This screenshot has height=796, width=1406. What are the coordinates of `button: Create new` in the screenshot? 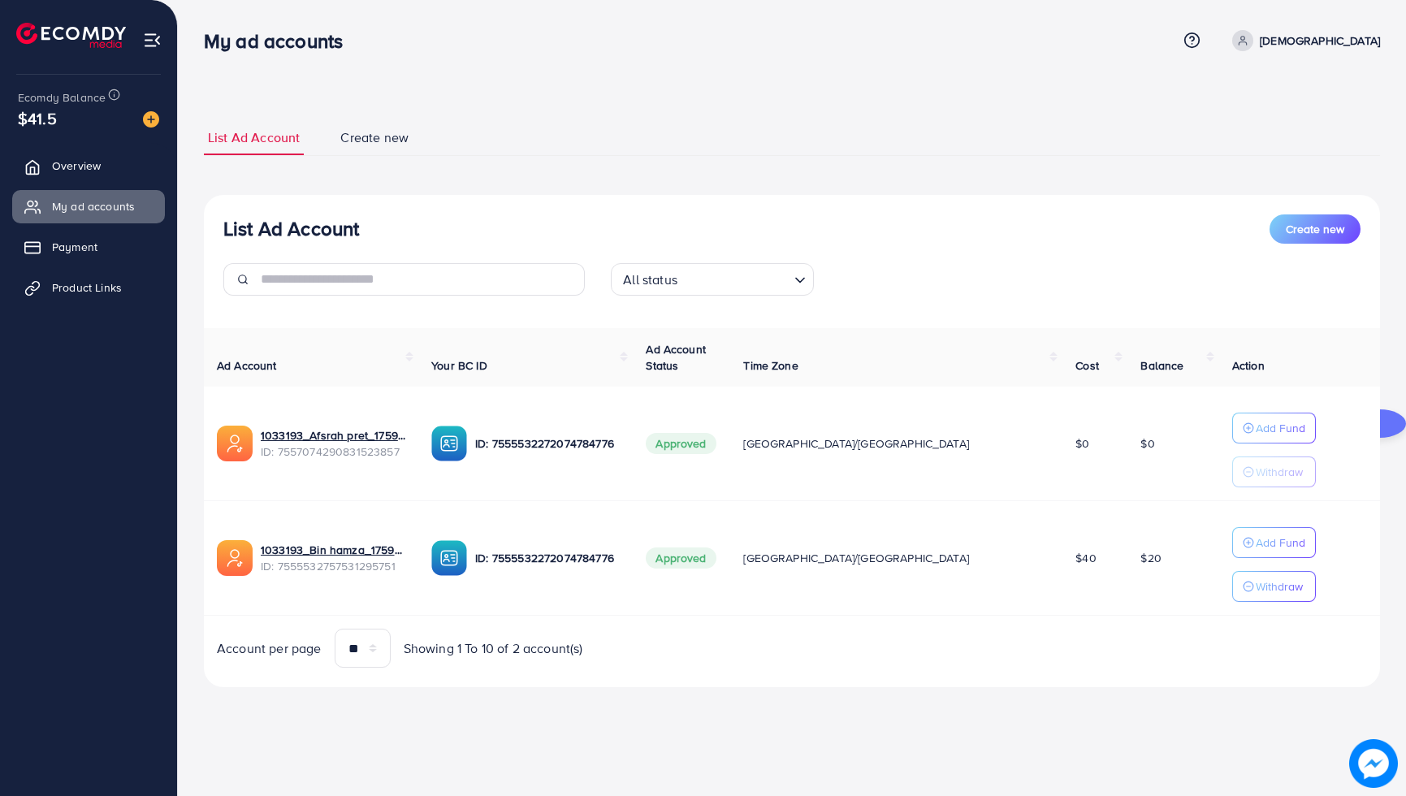 It's located at (1315, 229).